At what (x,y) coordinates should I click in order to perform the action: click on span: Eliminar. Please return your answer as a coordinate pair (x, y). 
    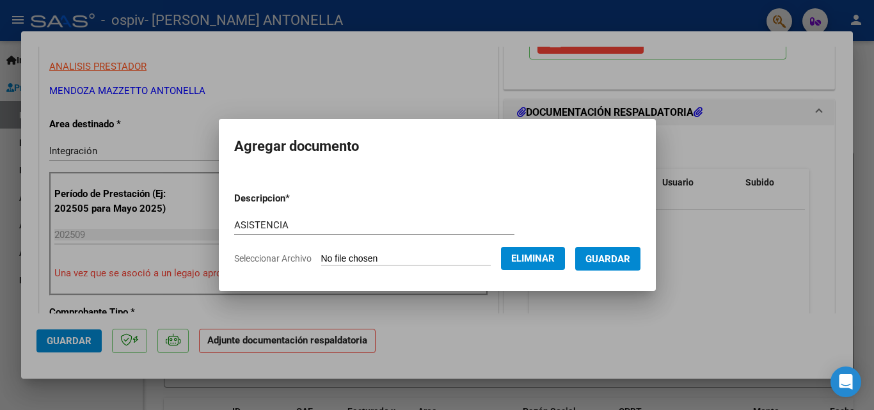
    Looking at the image, I should click on (533, 258).